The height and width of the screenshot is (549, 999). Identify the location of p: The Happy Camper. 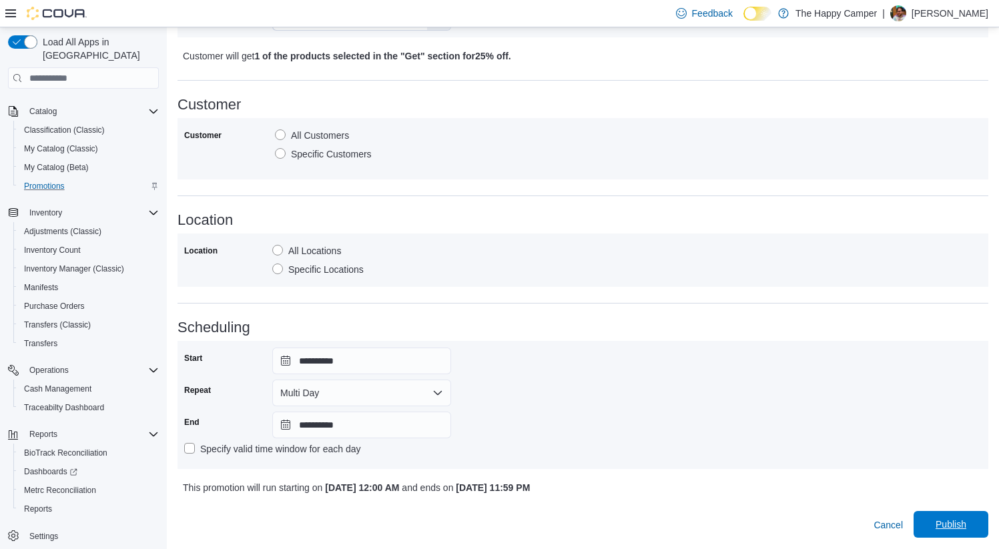
(836, 13).